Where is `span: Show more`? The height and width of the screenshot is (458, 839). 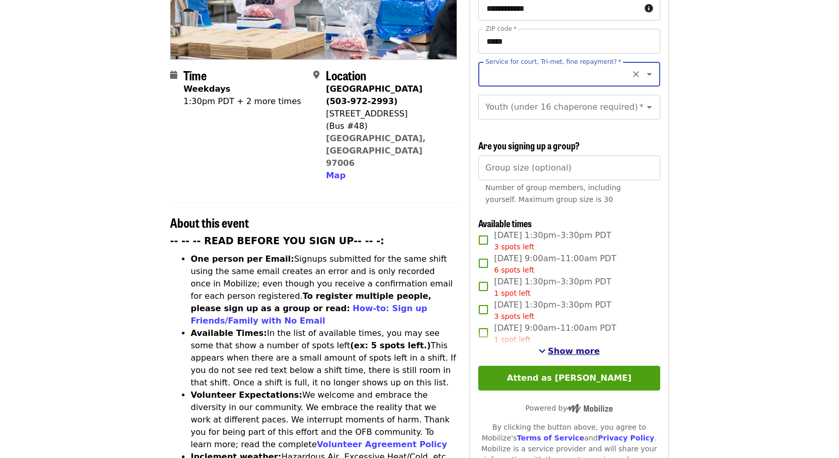 span: Show more is located at coordinates (573, 351).